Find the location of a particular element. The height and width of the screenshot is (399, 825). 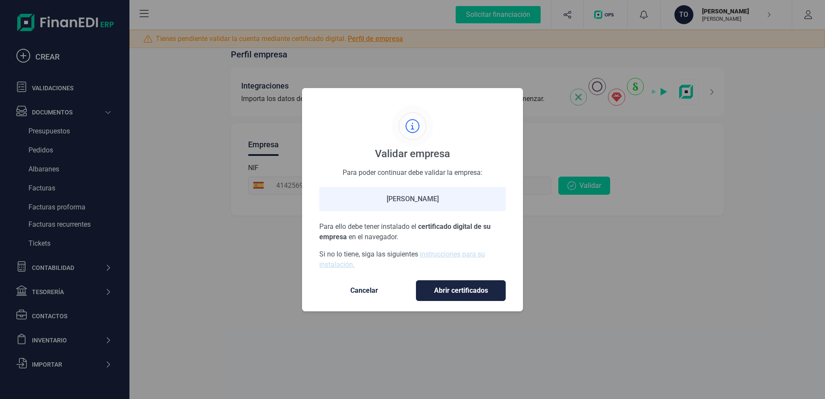

span: Abrir certificados is located at coordinates (461, 290).